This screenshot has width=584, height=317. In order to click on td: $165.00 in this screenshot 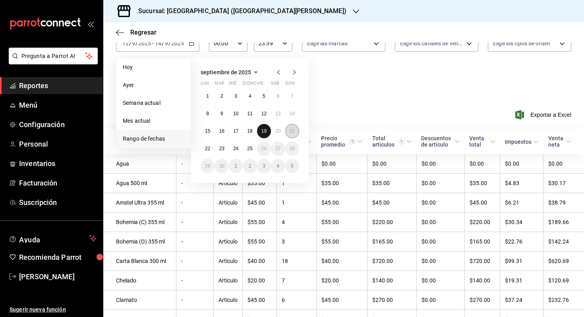, I will do `click(482, 241)`.